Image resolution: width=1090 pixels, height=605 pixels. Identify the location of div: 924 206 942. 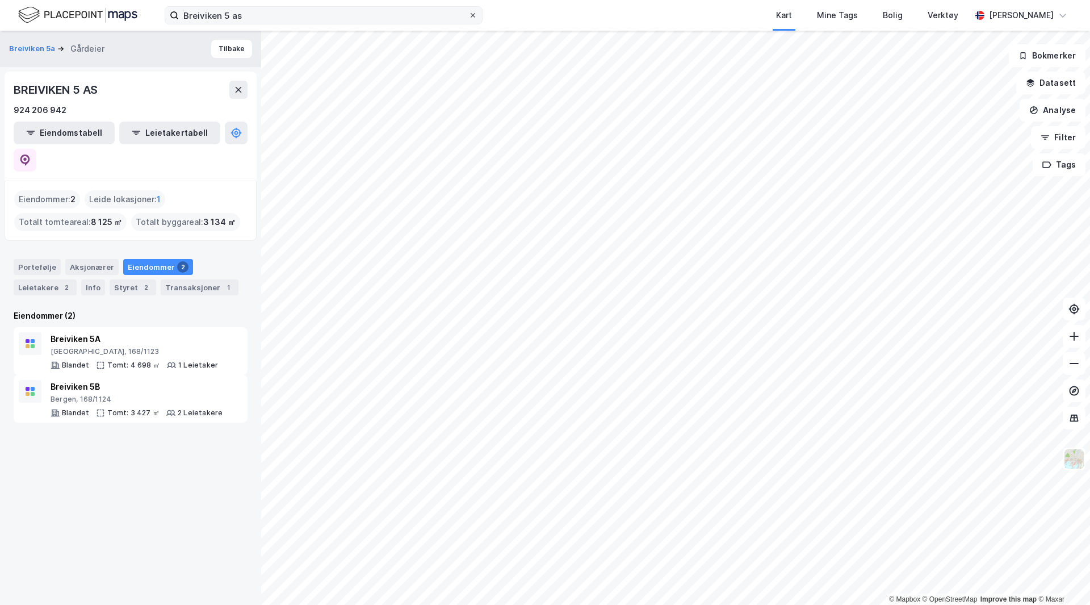
(40, 110).